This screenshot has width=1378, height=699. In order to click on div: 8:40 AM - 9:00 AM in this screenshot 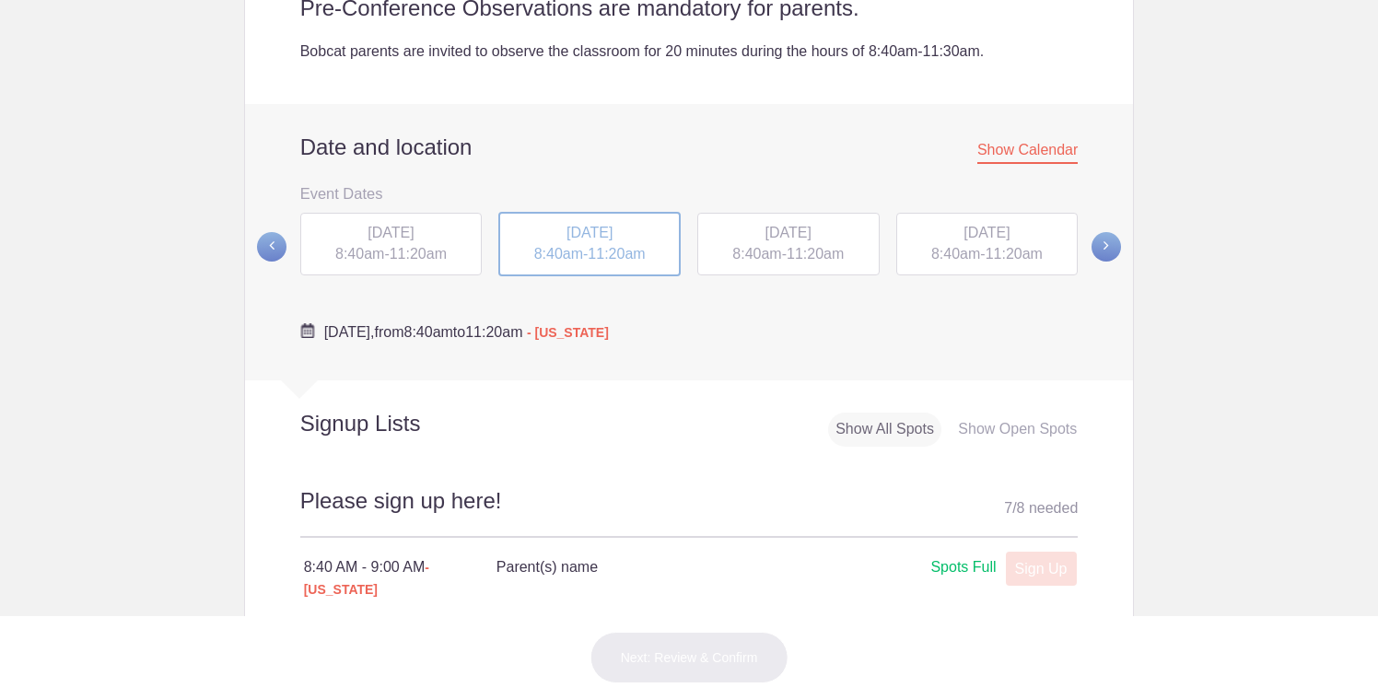, I will do `click(400, 578)`.